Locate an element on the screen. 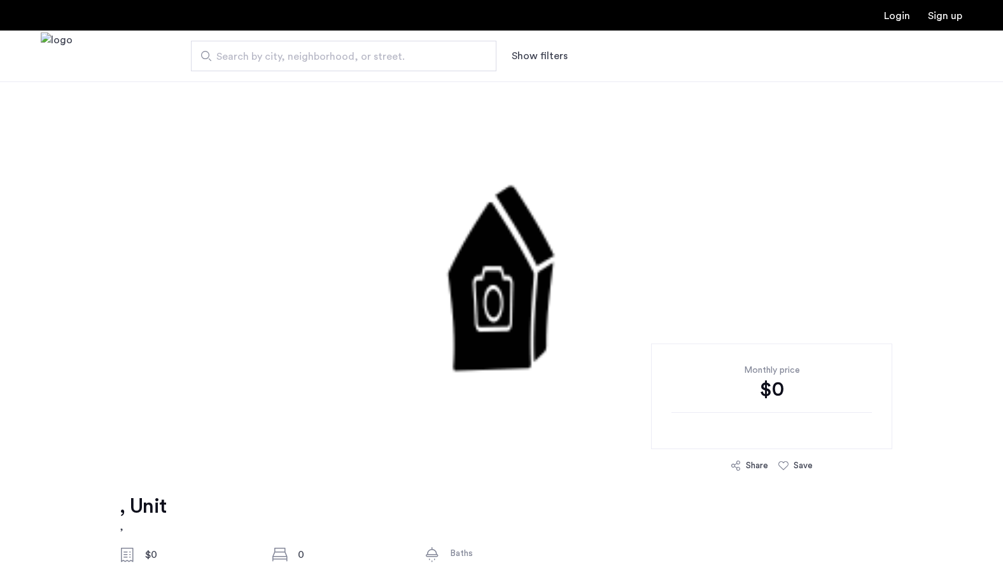 The width and height of the screenshot is (1003, 563). div: Save is located at coordinates (803, 466).